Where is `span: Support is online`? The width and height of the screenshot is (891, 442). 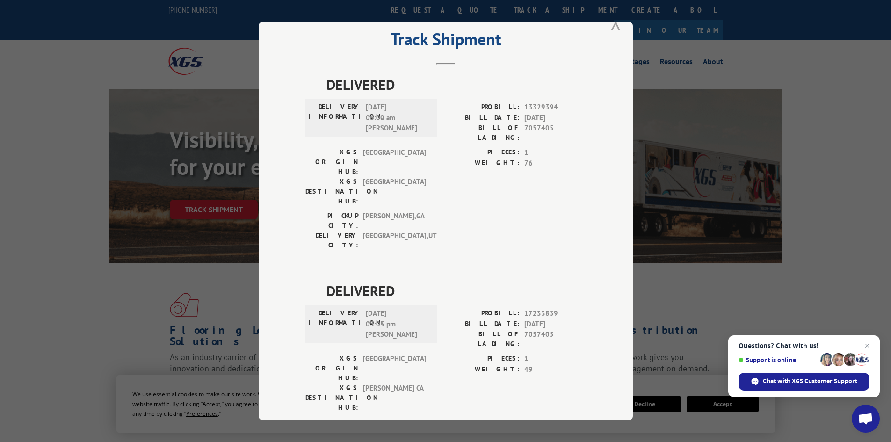
span: Support is online is located at coordinates (778, 360).